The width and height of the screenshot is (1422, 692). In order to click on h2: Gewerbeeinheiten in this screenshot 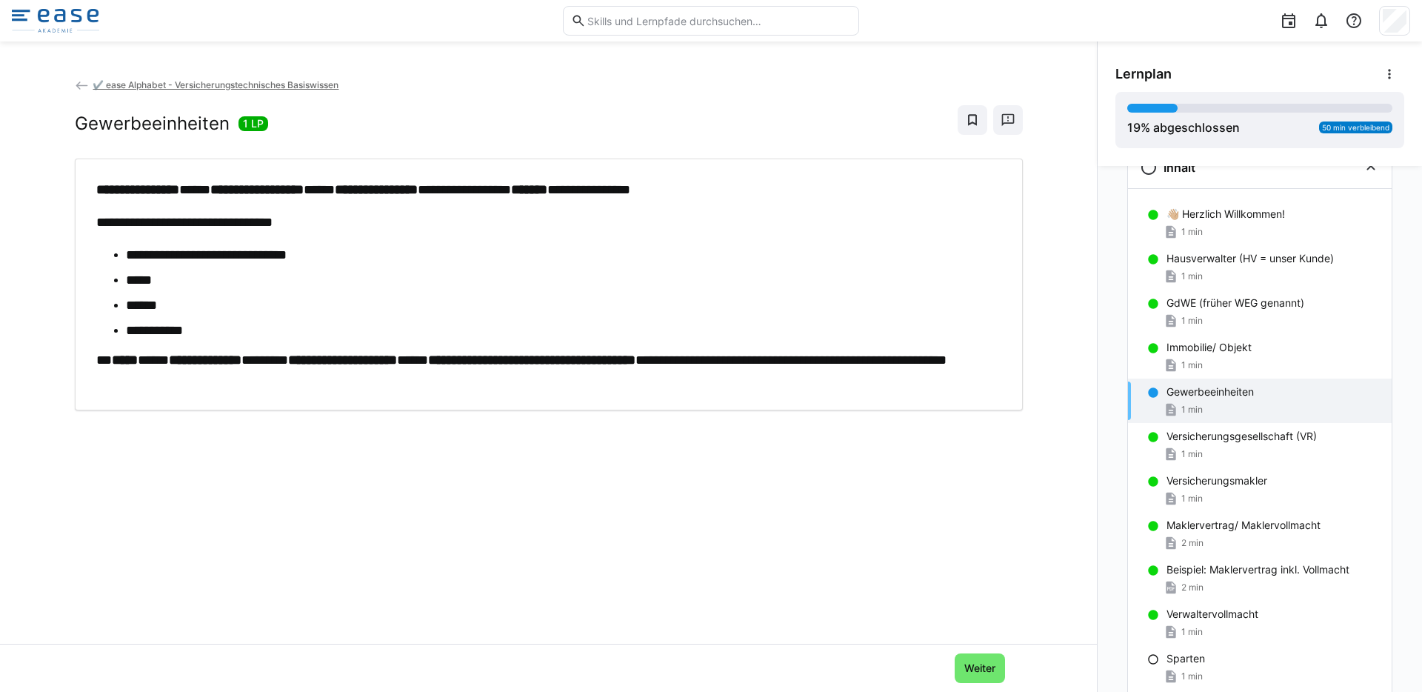, I will do `click(152, 124)`.